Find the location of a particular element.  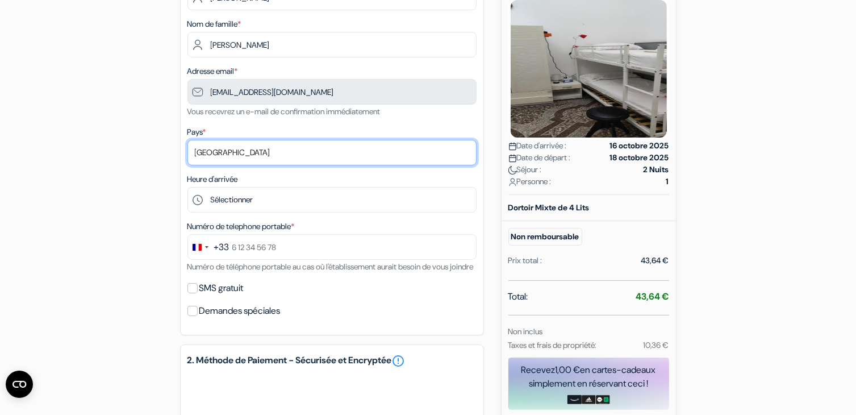

strong: 43,64 € is located at coordinates (653, 296).